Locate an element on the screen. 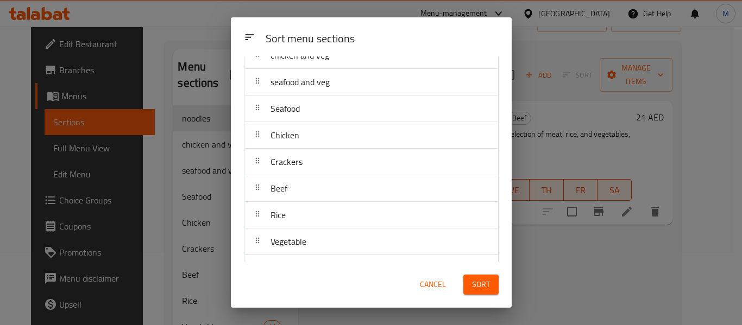  span: Rice is located at coordinates (278, 215).